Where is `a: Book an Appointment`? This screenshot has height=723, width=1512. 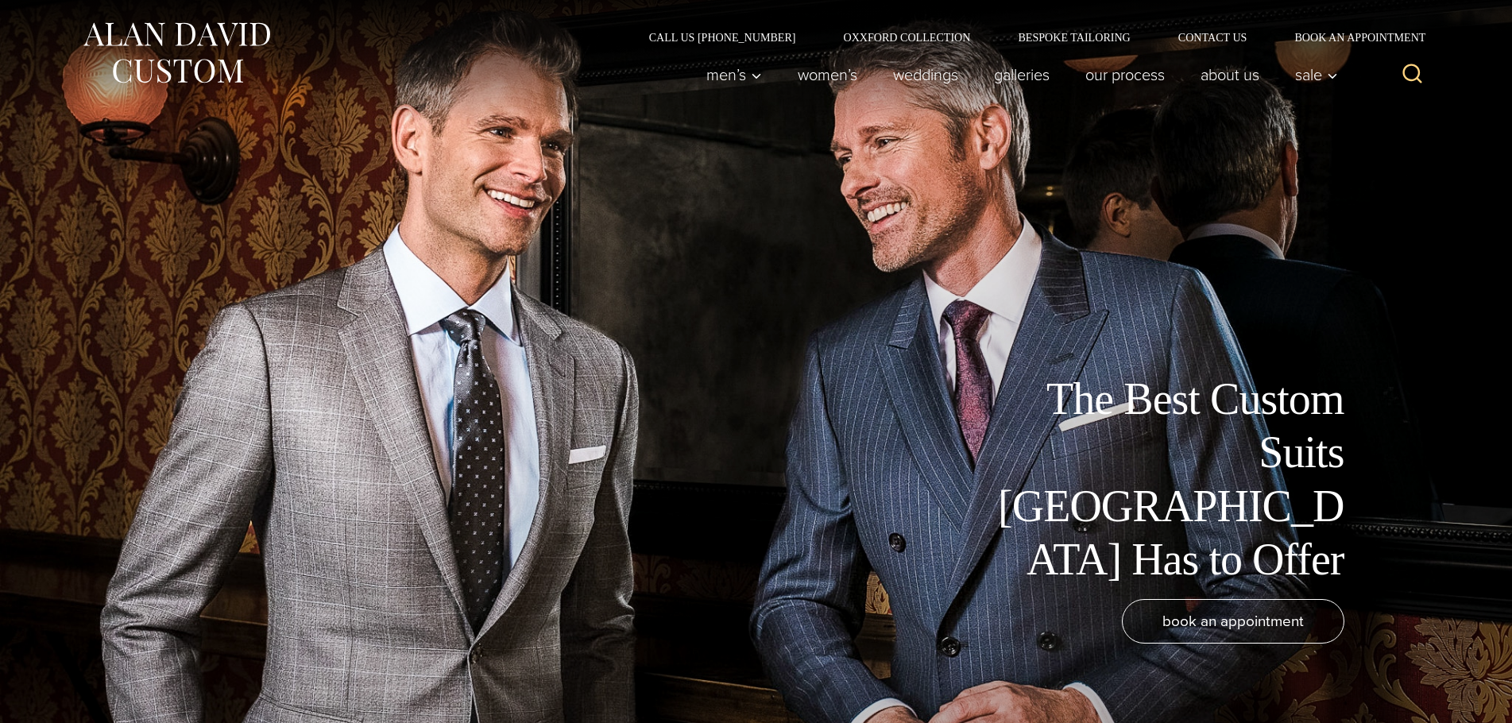 a: Book an Appointment is located at coordinates (1351, 37).